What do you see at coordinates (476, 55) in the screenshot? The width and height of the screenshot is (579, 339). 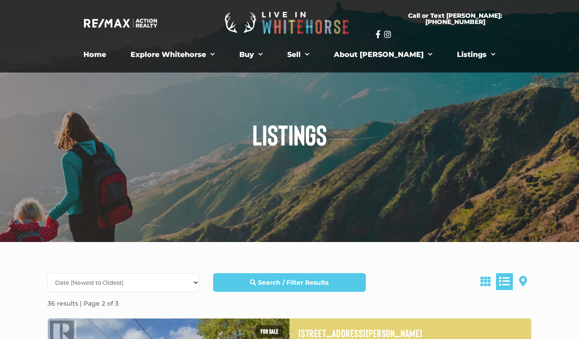 I see `a: Listings` at bounding box center [476, 55].